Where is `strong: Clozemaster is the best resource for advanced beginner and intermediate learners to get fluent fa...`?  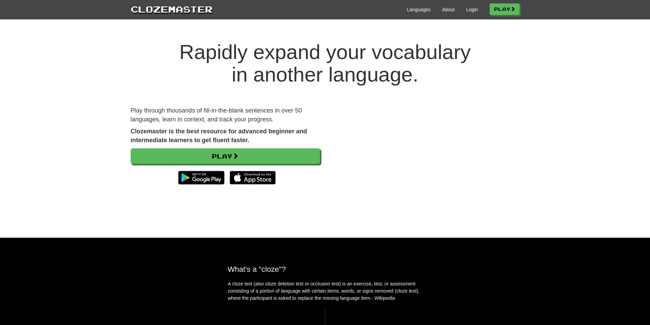 strong: Clozemaster is the best resource for advanced beginner and intermediate learners to get fluent fa... is located at coordinates (219, 136).